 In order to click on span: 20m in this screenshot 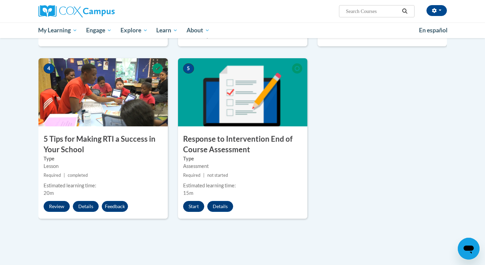, I will do `click(49, 193)`.